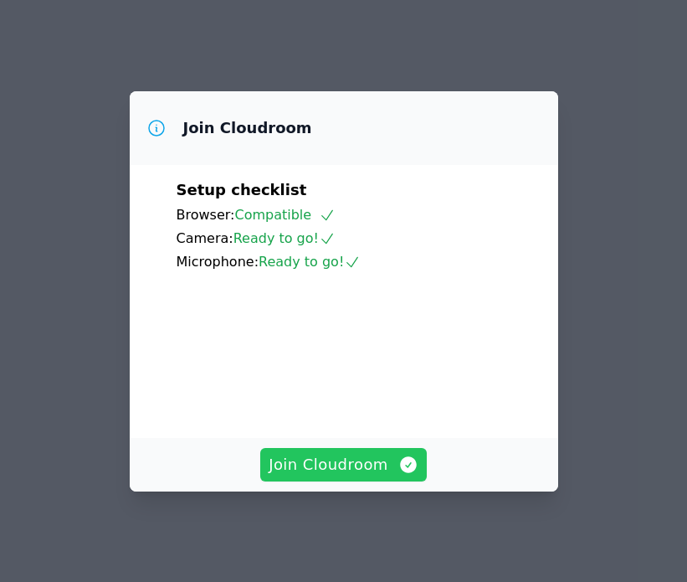 Image resolution: width=687 pixels, height=582 pixels. What do you see at coordinates (205, 238) in the screenshot?
I see `span: Camera:` at bounding box center [205, 238].